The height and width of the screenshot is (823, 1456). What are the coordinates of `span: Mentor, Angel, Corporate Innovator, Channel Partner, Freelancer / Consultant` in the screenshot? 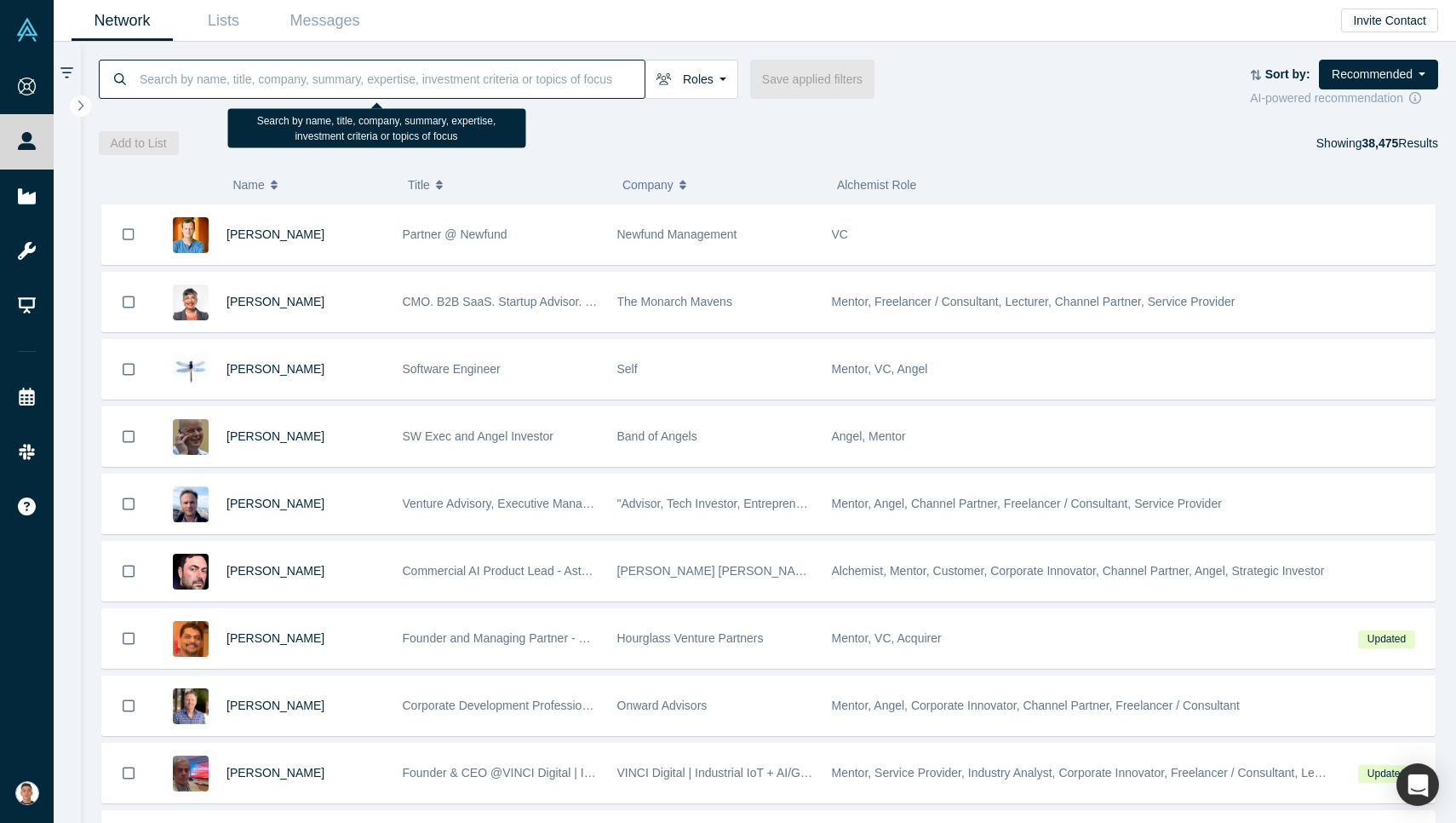 It's located at (1036, 705).